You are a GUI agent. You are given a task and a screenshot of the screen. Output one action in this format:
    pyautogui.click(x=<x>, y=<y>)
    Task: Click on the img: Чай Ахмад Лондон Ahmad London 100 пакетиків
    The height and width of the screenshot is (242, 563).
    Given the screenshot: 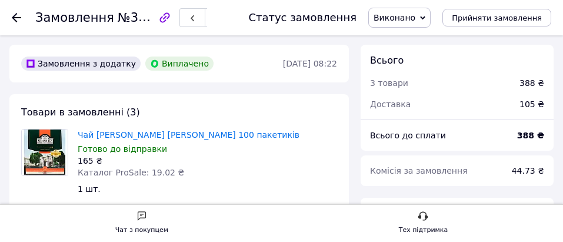 What is the action you would take?
    pyautogui.click(x=45, y=152)
    